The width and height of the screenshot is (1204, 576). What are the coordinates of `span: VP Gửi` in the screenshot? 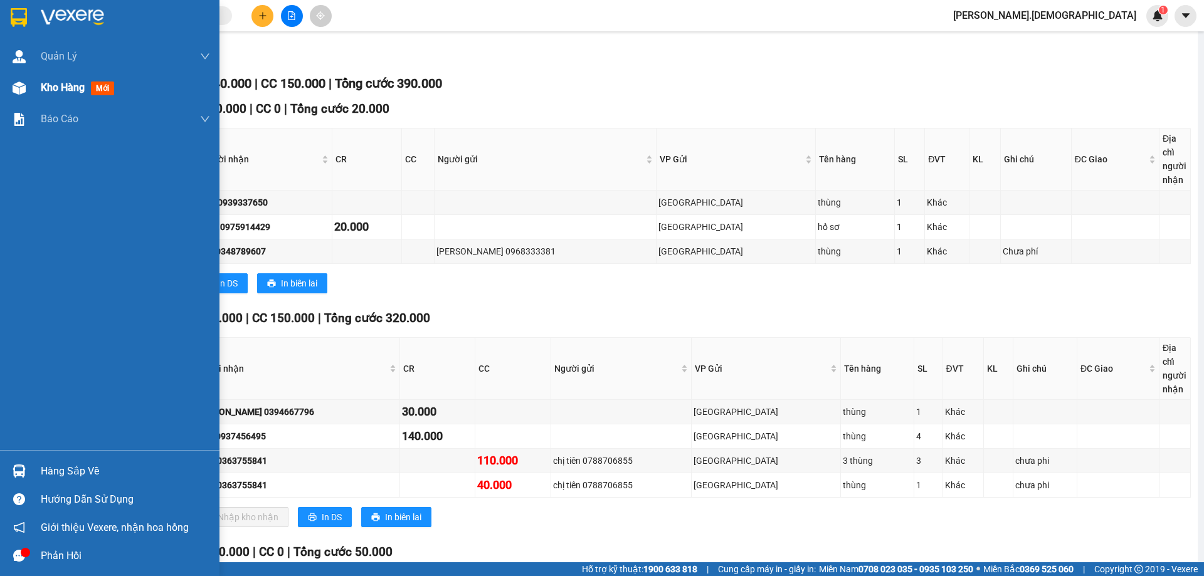 It's located at (761, 369).